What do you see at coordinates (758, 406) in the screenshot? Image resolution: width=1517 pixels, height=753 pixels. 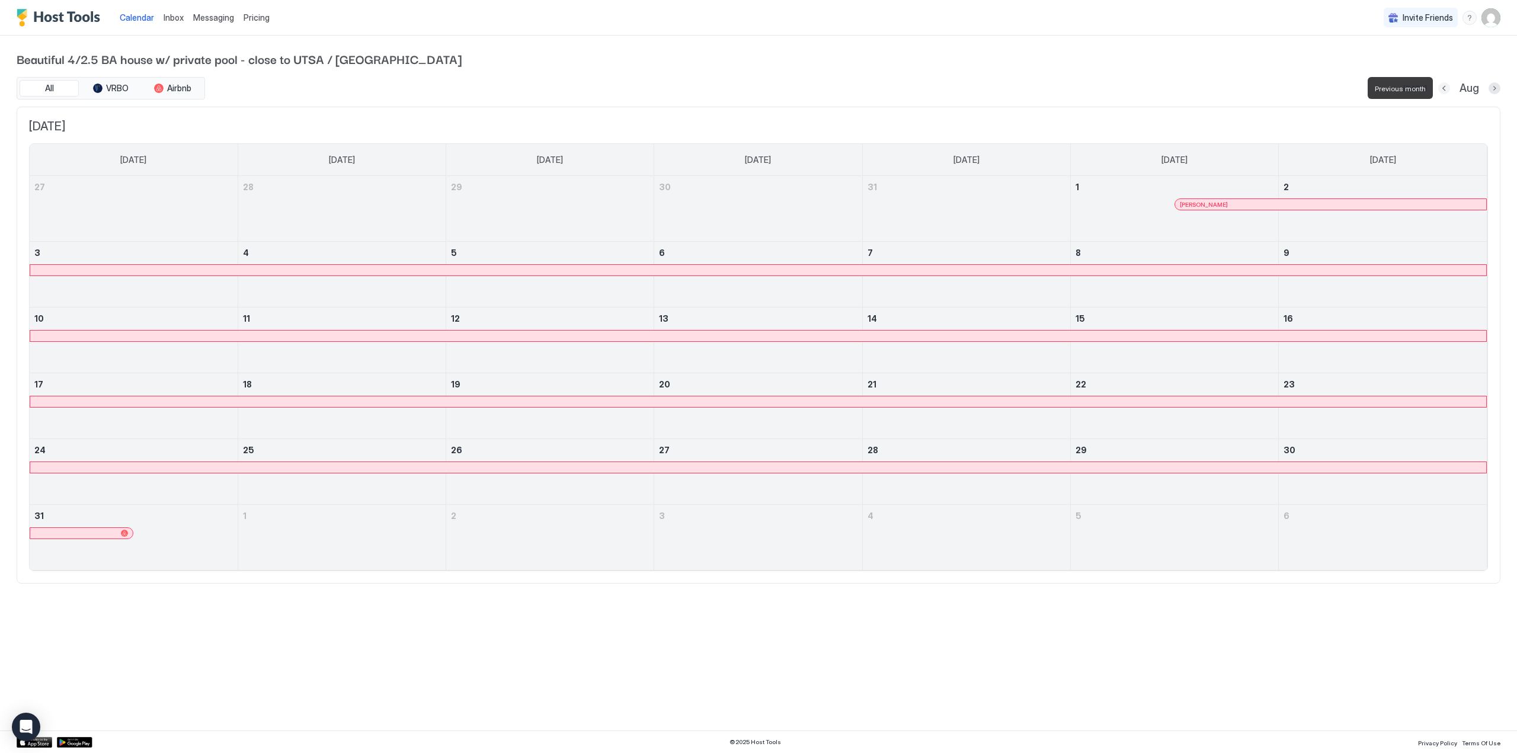 I see `td: August 20, 2025` at bounding box center [758, 406].